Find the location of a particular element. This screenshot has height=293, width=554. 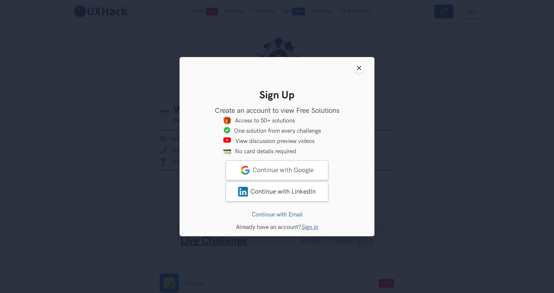

div: No card details required is located at coordinates (283, 151).